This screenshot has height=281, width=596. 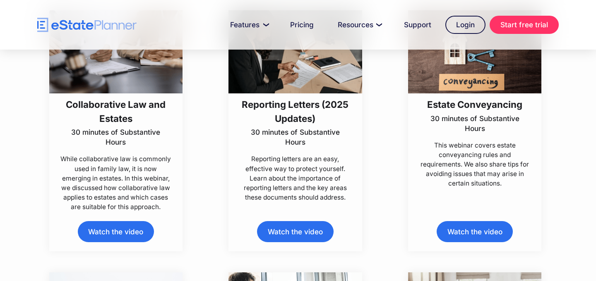 I want to click on h3: Collaborative Law and Estates, so click(x=115, y=111).